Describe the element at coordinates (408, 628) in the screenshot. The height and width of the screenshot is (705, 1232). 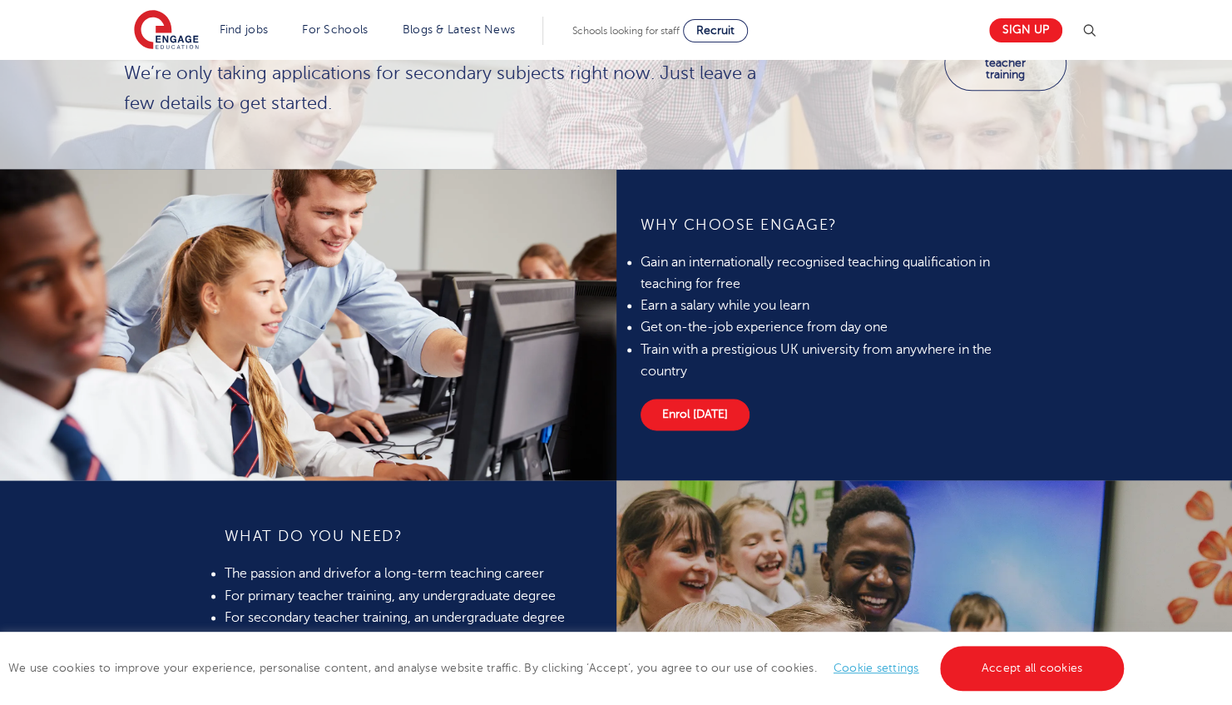
I see `li: For secondary teacher training, an undergraduate degree relevant to the subject you want to teach` at that location.